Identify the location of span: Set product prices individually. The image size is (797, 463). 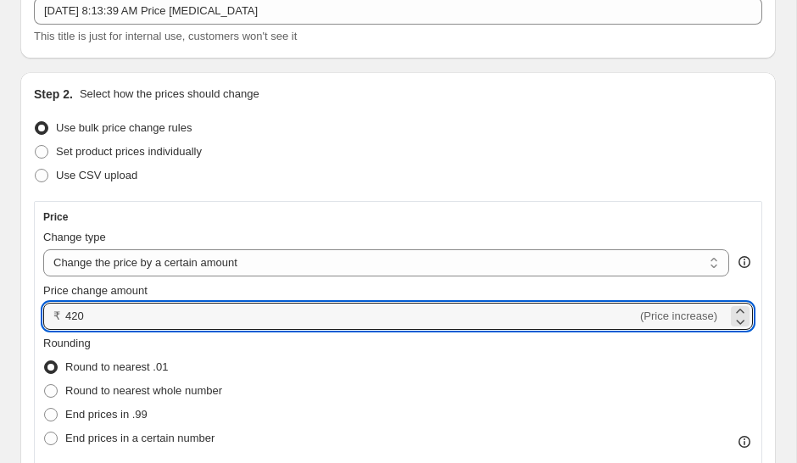
(129, 151).